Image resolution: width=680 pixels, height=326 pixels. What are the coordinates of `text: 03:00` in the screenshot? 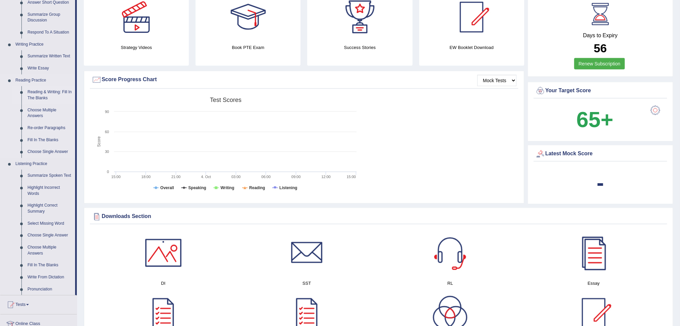 It's located at (236, 177).